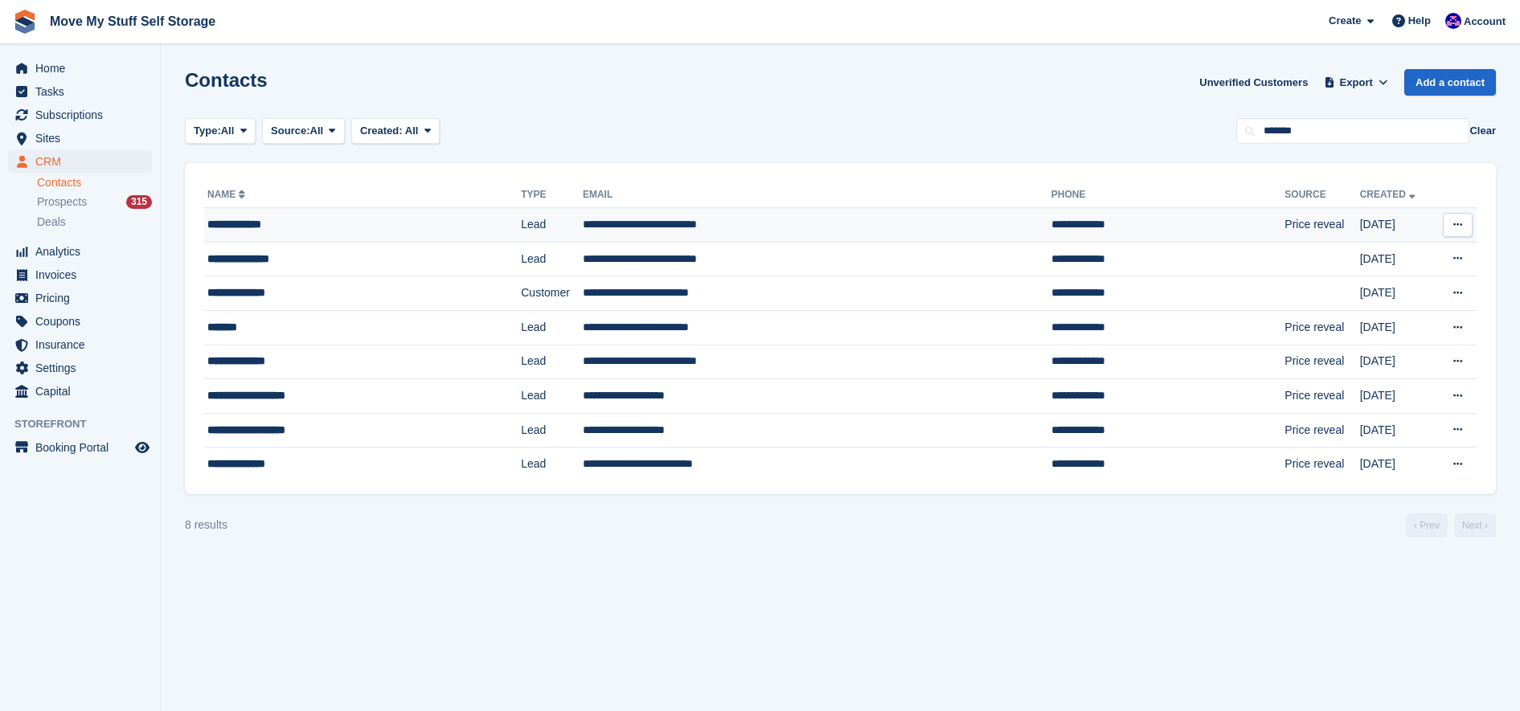  I want to click on span: Coupons, so click(84, 321).